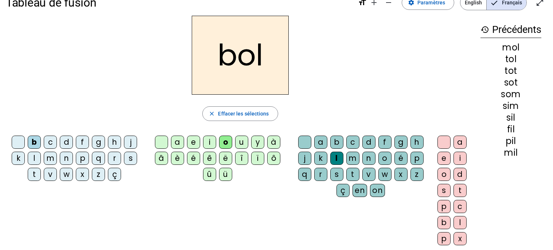 Image resolution: width=553 pixels, height=250 pixels. What do you see at coordinates (511, 47) in the screenshot?
I see `div: mol` at bounding box center [511, 47].